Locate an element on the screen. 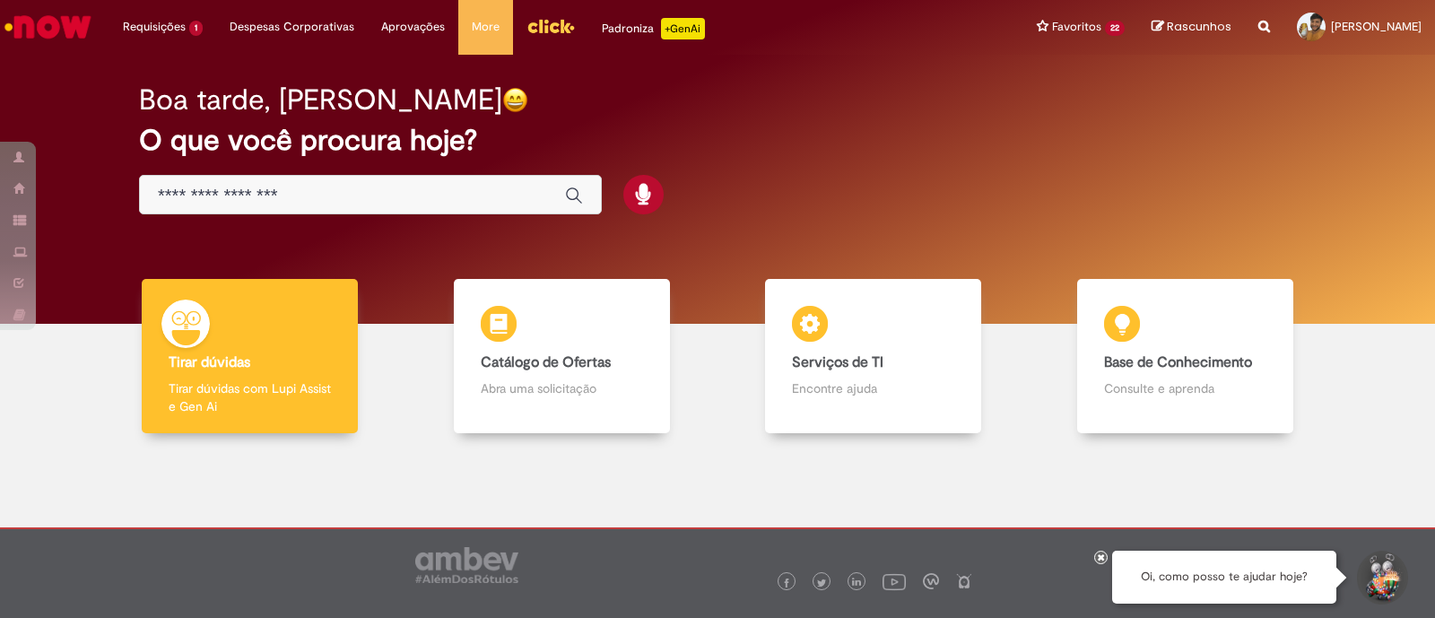  div: Oi, como posso te ajudar hoje? is located at coordinates (1225, 577).